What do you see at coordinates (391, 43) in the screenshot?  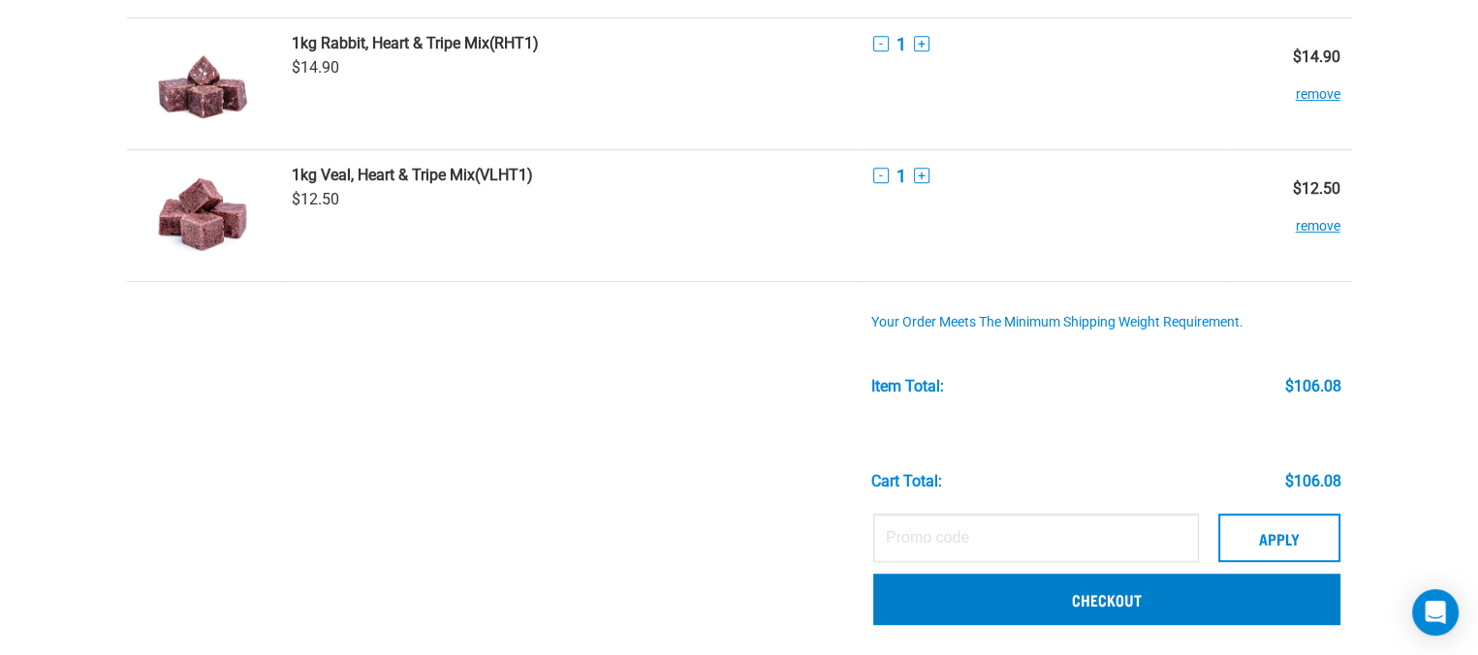 I see `strong: 1kg Rabbit, Heart & Tripe Mix` at bounding box center [391, 43].